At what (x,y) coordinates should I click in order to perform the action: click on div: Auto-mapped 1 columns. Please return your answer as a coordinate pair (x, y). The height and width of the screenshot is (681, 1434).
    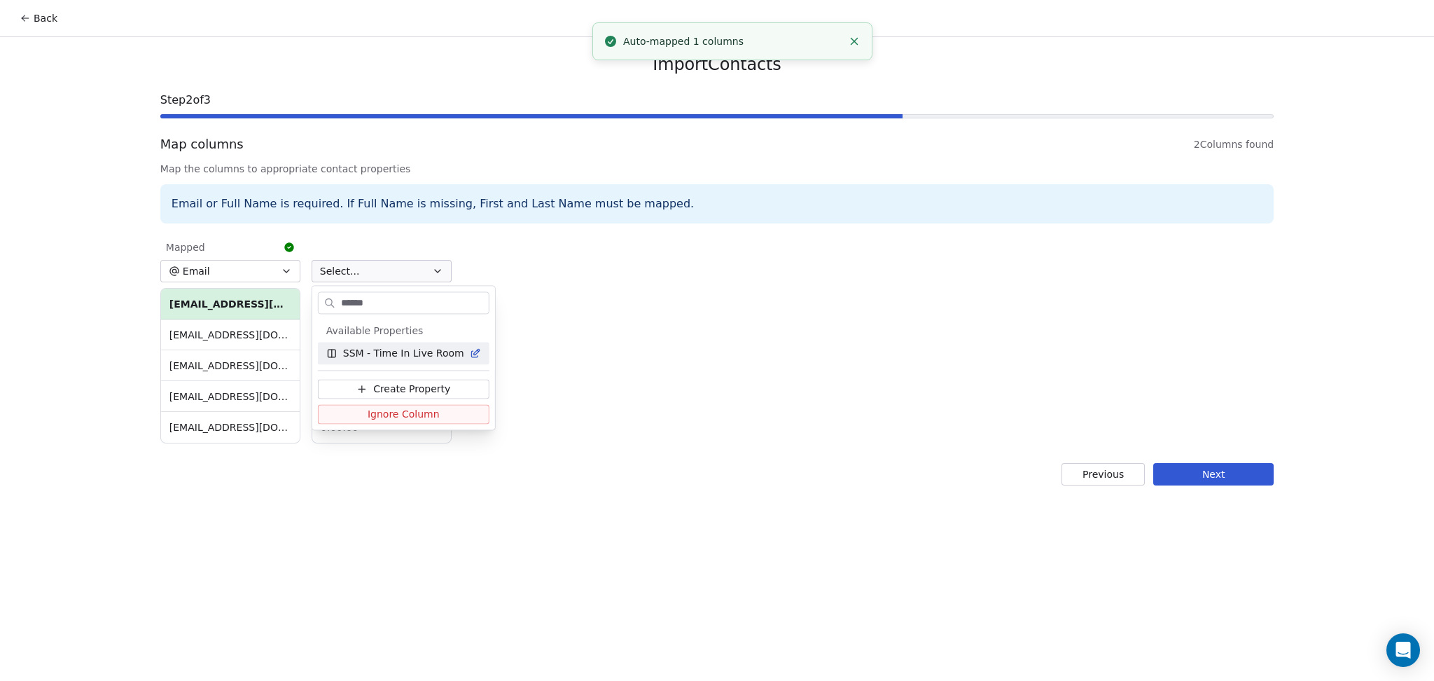
    Looking at the image, I should click on (732, 41).